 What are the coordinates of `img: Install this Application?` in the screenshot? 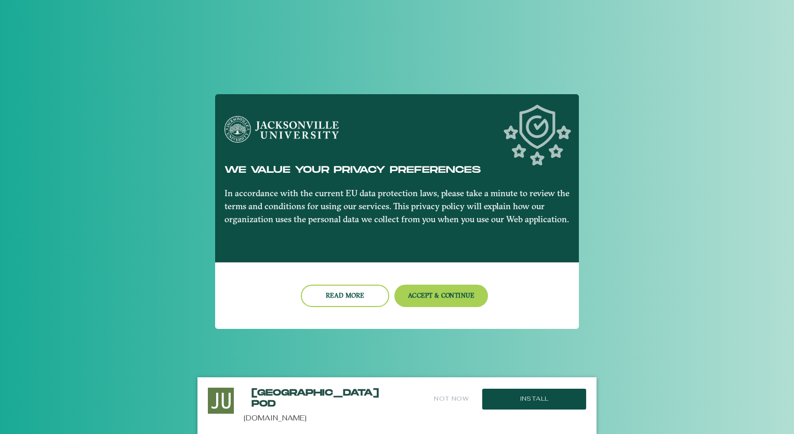 It's located at (221, 400).